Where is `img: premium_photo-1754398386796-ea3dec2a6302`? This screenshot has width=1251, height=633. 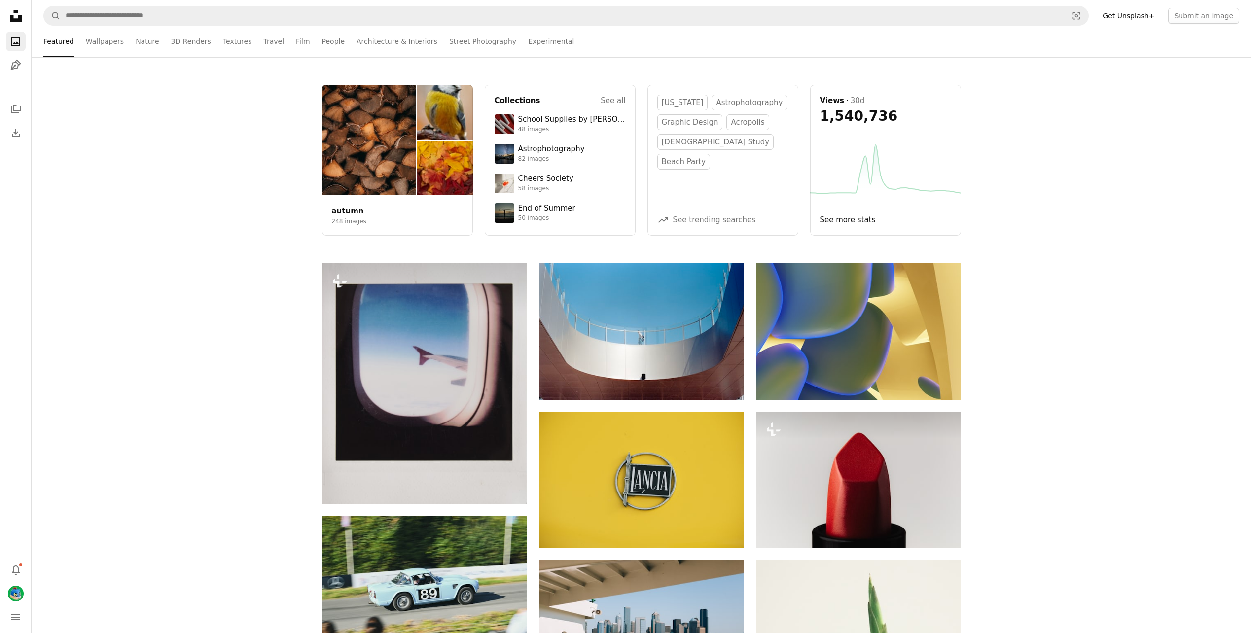 img: premium_photo-1754398386796-ea3dec2a6302 is located at coordinates (504, 213).